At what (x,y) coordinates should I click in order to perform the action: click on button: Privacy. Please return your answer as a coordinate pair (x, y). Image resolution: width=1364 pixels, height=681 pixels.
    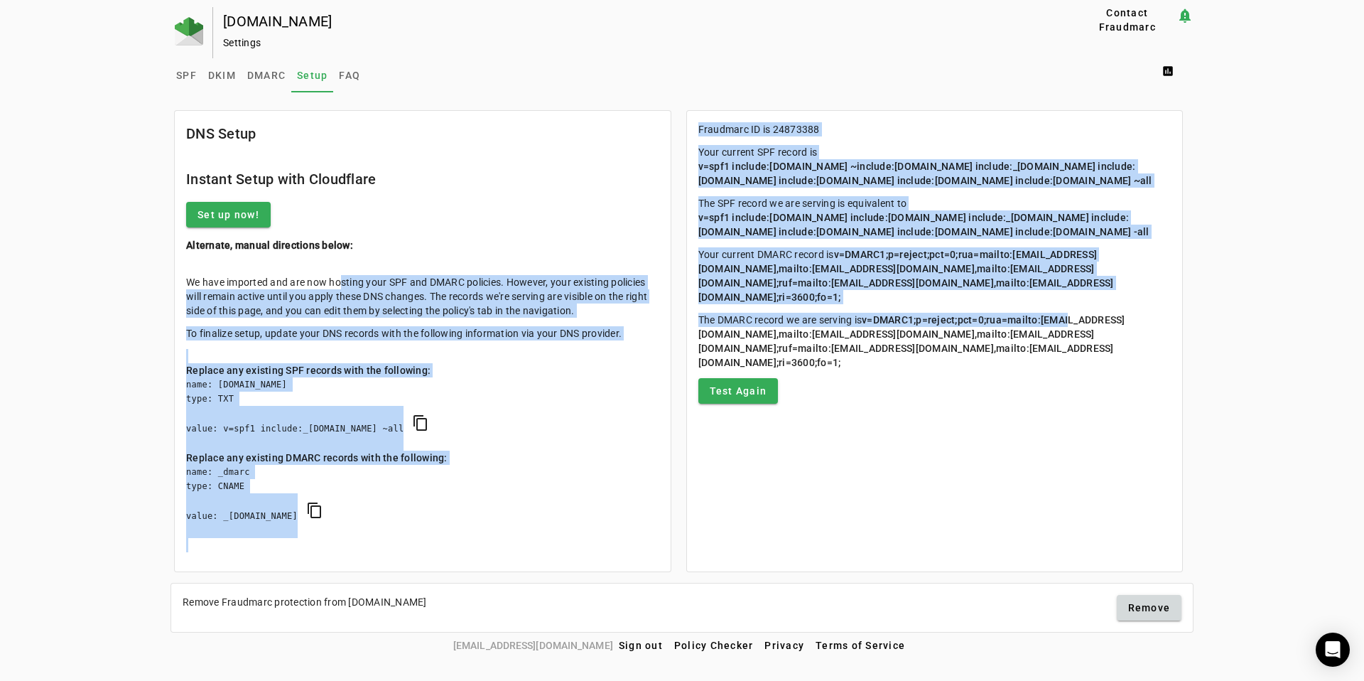
    Looking at the image, I should click on (784, 645).